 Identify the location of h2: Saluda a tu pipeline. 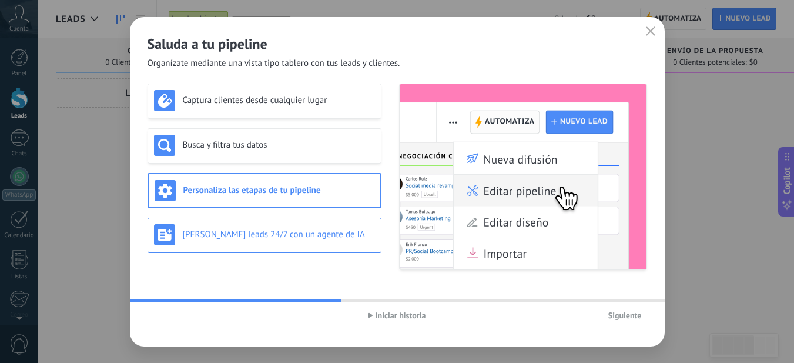
(397, 44).